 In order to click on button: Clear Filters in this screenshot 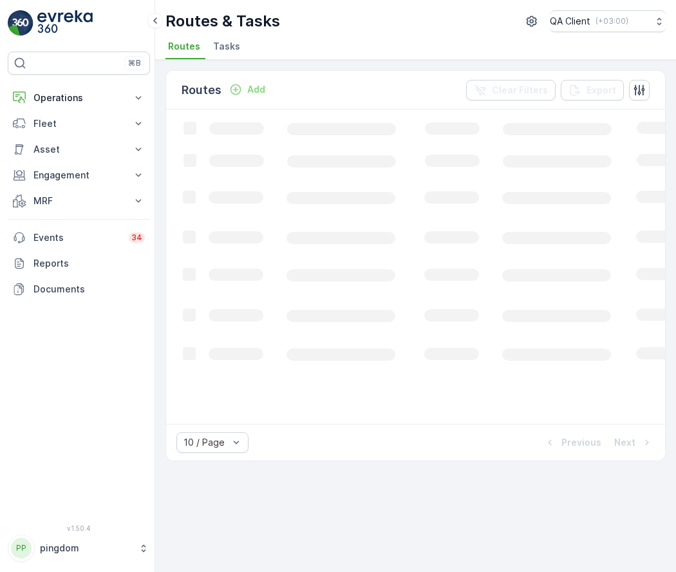, I will do `click(511, 90)`.